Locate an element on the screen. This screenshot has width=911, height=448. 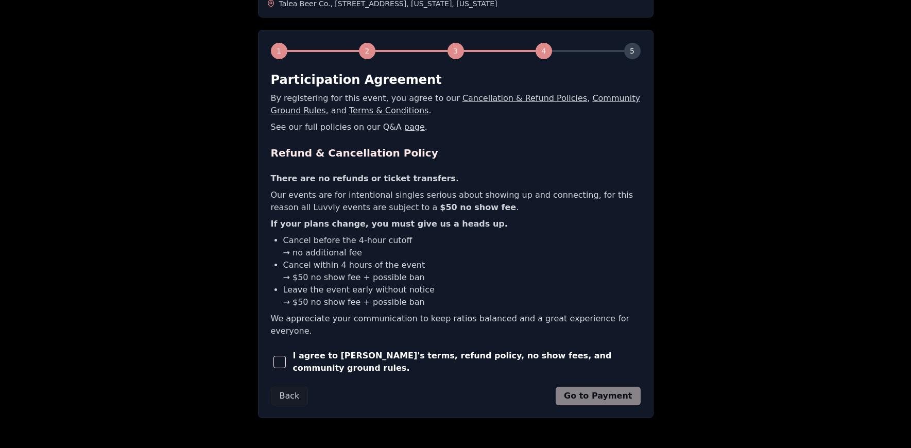
p: We appreciate your communication to keep ratios balanced and a great experience for everyone. is located at coordinates (456, 325).